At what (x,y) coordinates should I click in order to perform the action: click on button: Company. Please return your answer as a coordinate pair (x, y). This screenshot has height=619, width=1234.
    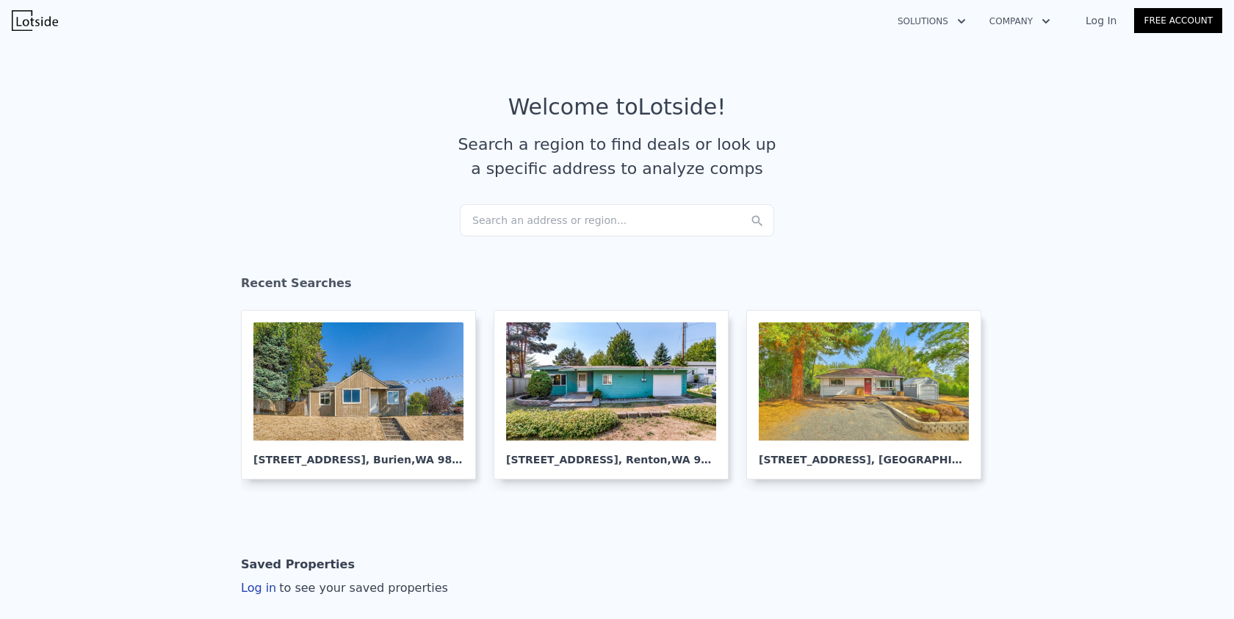
    Looking at the image, I should click on (1020, 21).